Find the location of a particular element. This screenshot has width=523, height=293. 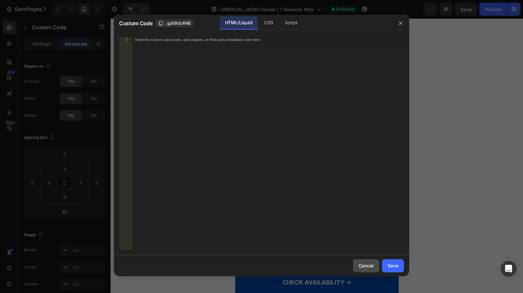

div: 40 is located at coordinates (82, 143).